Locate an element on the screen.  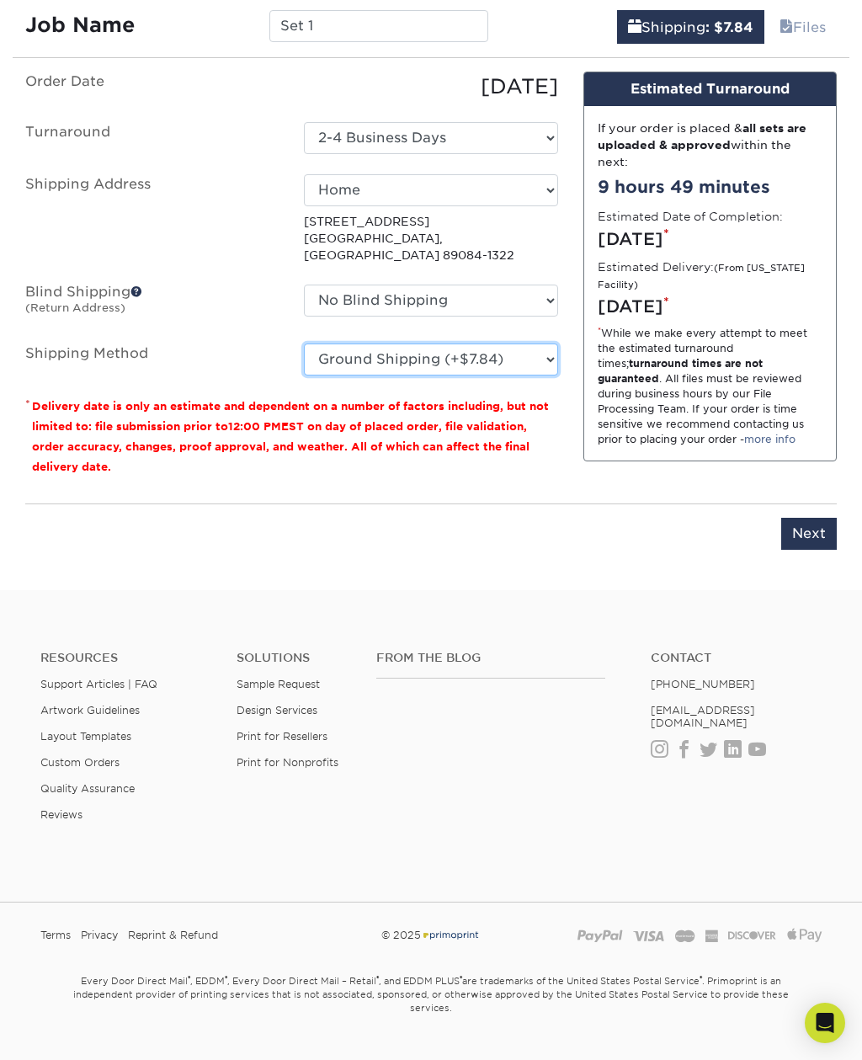
span: shipping is located at coordinates (635, 27).